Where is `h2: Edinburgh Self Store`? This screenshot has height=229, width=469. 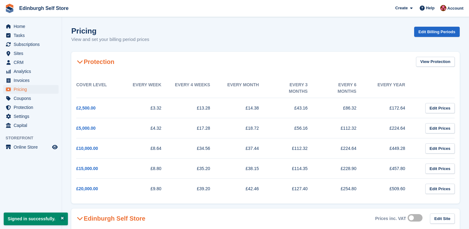
h2: Edinburgh Self Store is located at coordinates (111, 218).